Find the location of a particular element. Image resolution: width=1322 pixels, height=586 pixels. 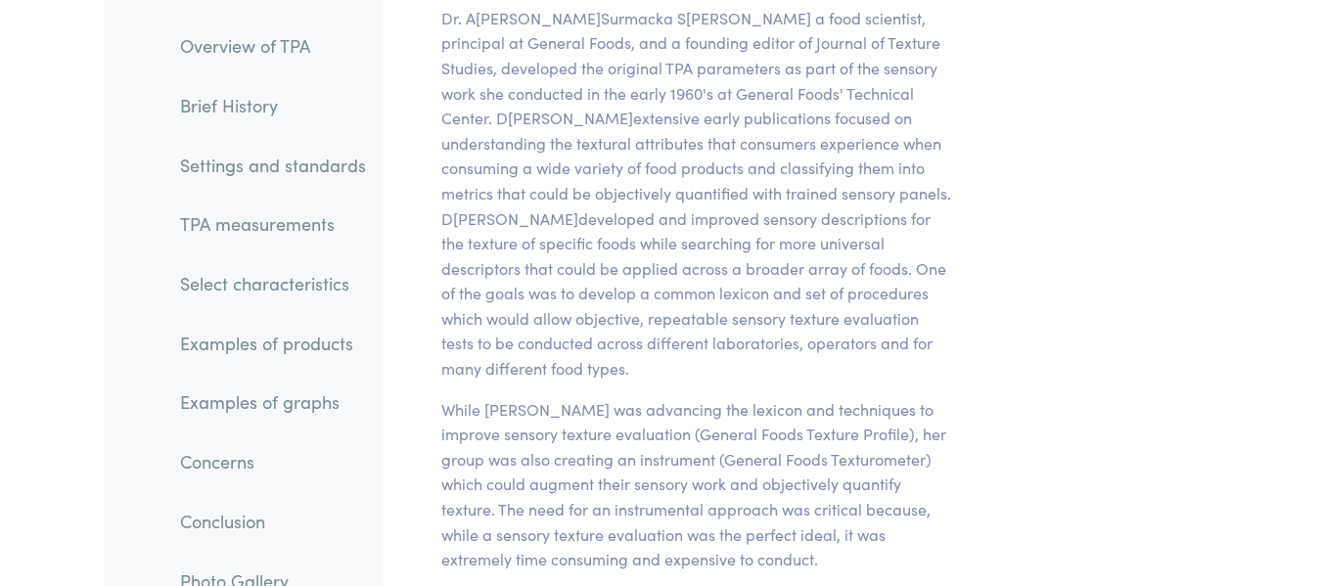

a: TPA measurements is located at coordinates (273, 224).